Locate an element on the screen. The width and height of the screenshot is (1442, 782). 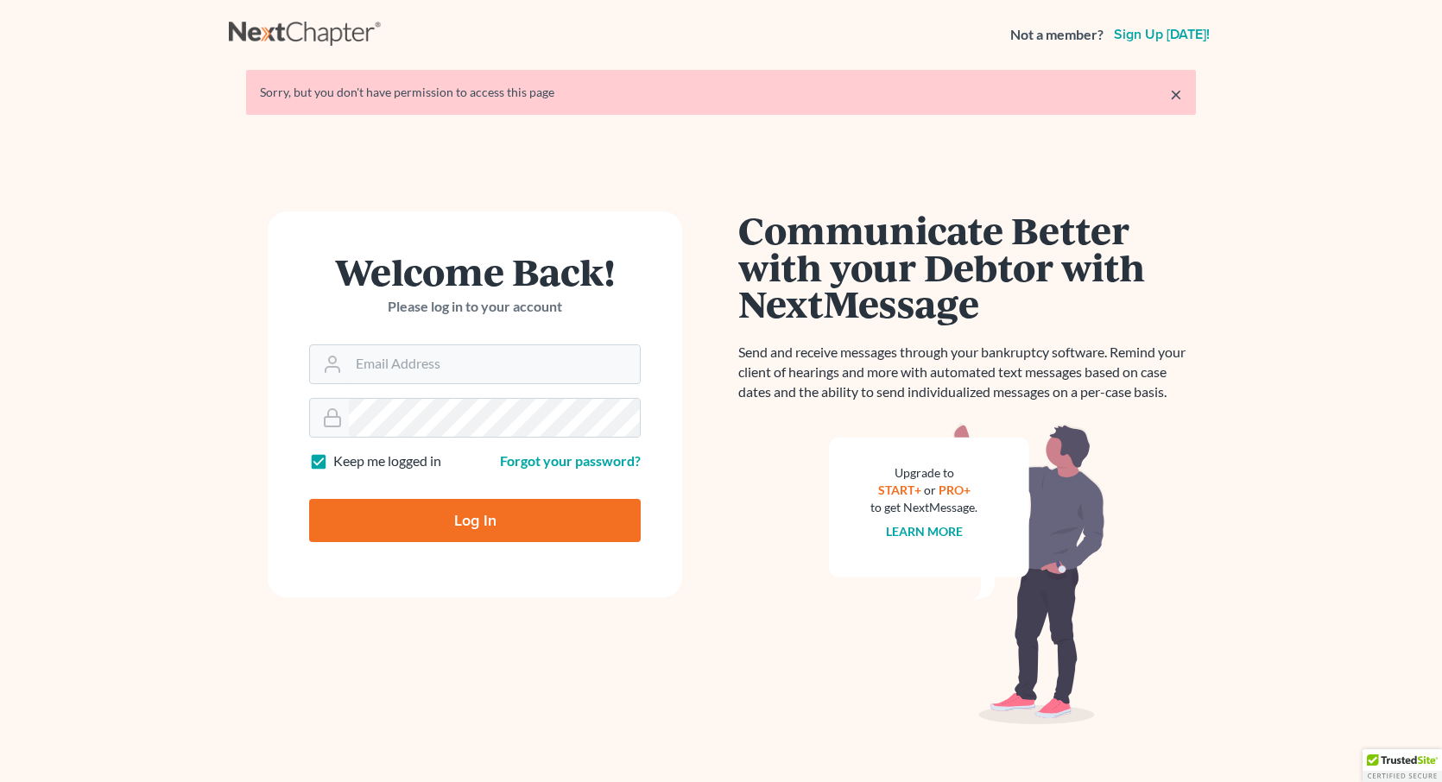
div: to get NextMessage. is located at coordinates (924, 508).